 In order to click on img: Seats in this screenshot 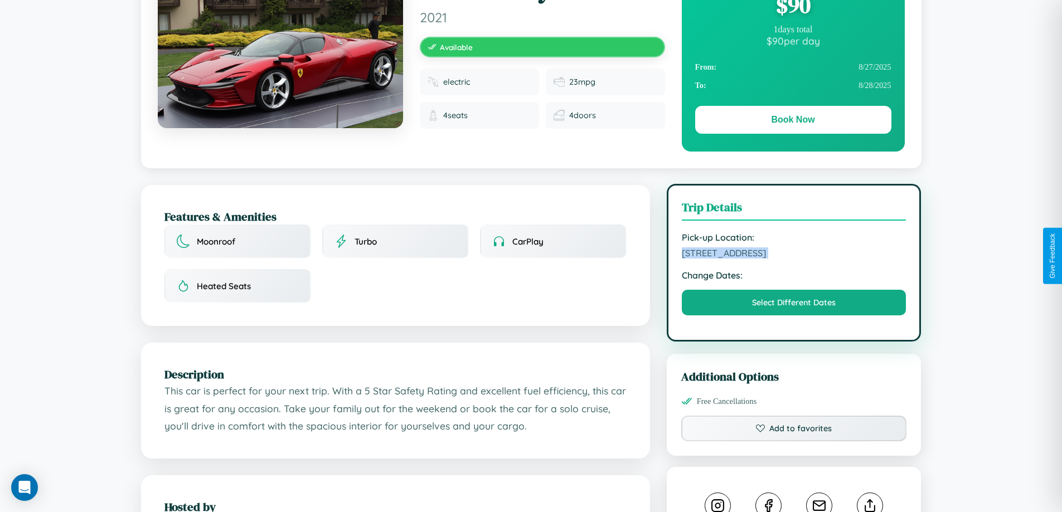, I will do `click(433, 115)`.